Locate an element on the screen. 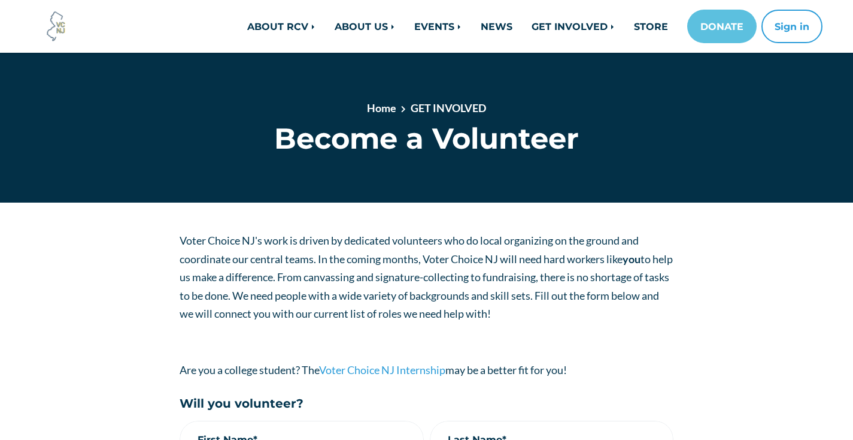 The width and height of the screenshot is (853, 440). a: Voter Choice NJ Internship is located at coordinates (382, 370).